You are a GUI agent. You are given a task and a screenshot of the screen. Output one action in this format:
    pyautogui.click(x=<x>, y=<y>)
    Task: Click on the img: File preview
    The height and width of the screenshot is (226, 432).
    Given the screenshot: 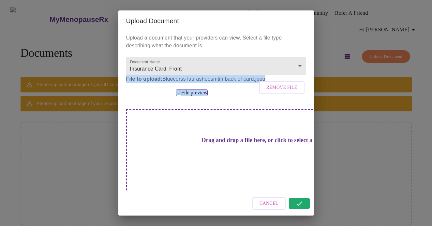 What is the action you would take?
    pyautogui.click(x=192, y=93)
    